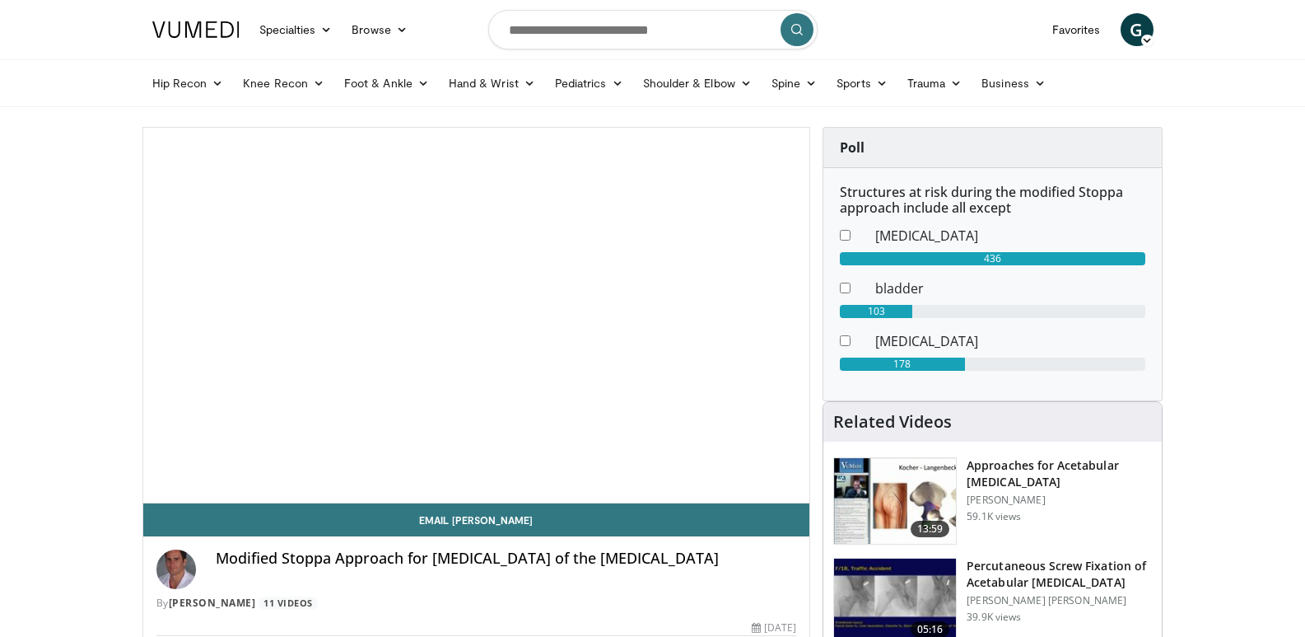 The height and width of the screenshot is (637, 1305). I want to click on h6: Structures at risk during the modified Stoppa approach include all except, so click(992, 200).